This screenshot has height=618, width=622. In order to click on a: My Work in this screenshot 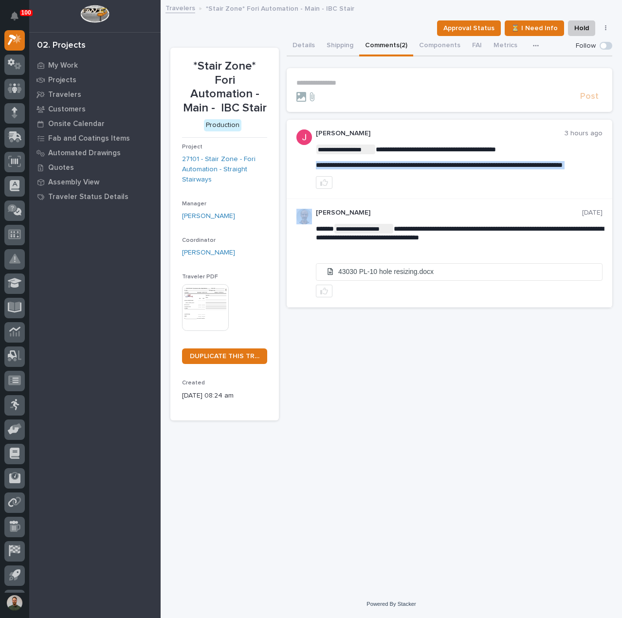, I will do `click(95, 65)`.